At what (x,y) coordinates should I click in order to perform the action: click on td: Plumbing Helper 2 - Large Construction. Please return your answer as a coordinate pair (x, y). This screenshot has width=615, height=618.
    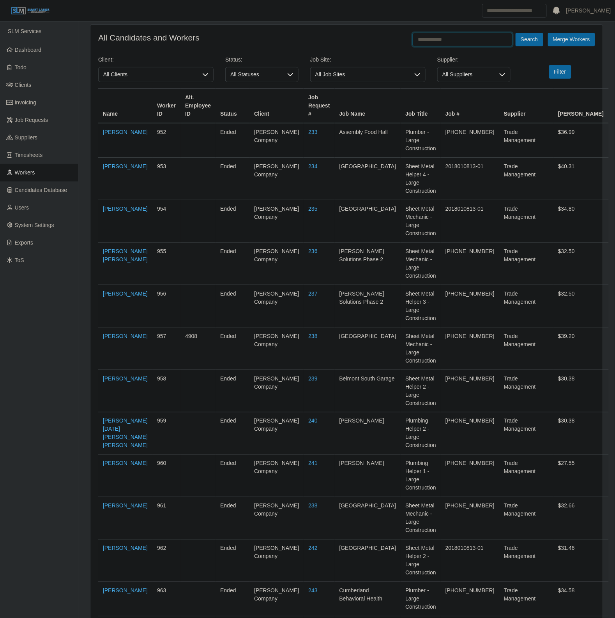
    Looking at the image, I should click on (420, 434).